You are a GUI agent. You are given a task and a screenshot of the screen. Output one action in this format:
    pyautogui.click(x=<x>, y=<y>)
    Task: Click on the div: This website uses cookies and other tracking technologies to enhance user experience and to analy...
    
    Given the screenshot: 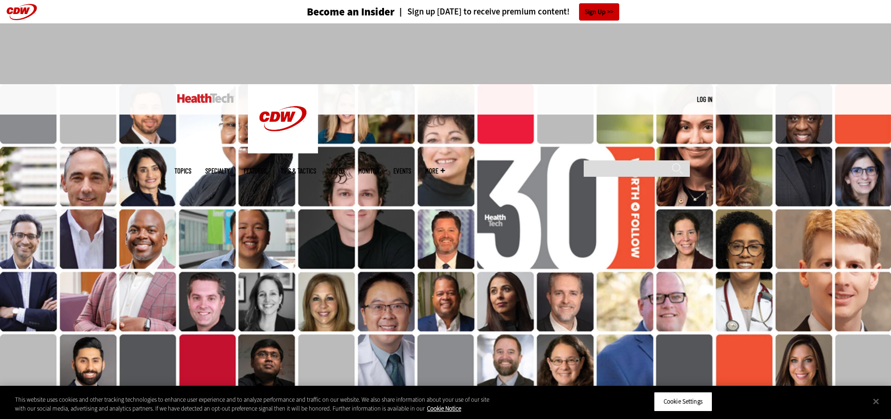 What is the action you would take?
    pyautogui.click(x=253, y=404)
    